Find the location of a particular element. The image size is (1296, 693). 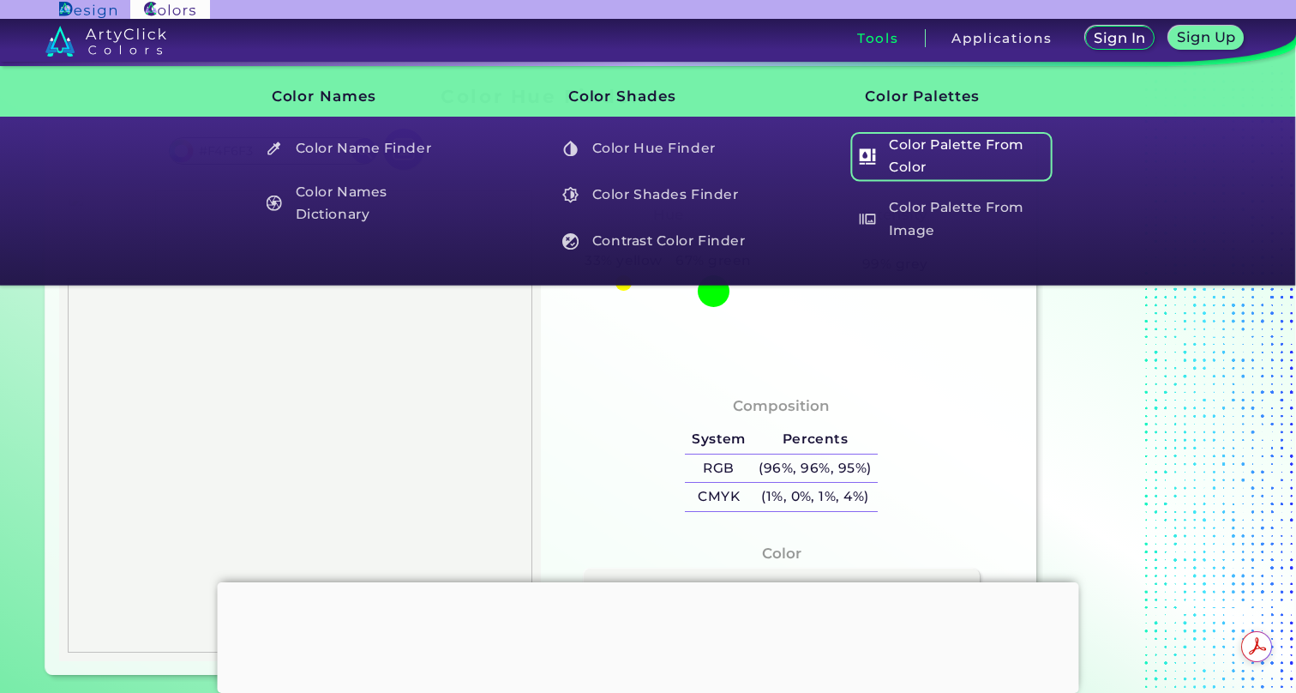

a: Color Palette From Color is located at coordinates (951, 156).